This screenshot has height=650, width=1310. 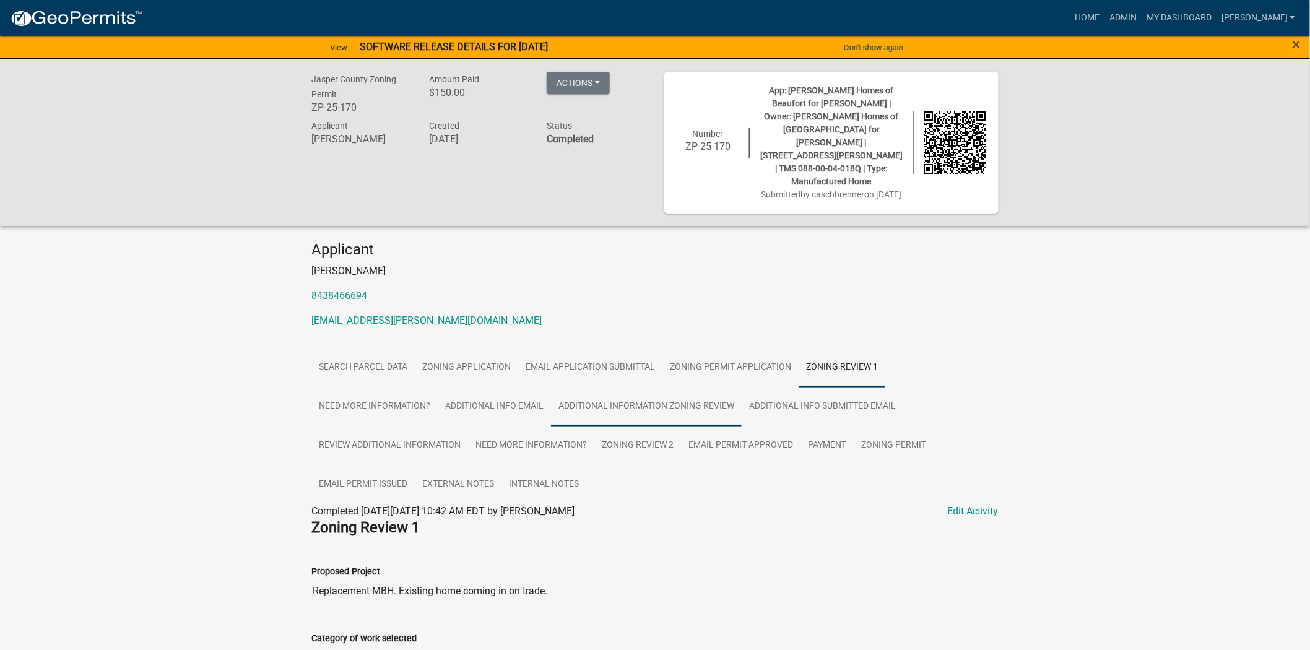 What do you see at coordinates (458, 485) in the screenshot?
I see `a: External Notes` at bounding box center [458, 485].